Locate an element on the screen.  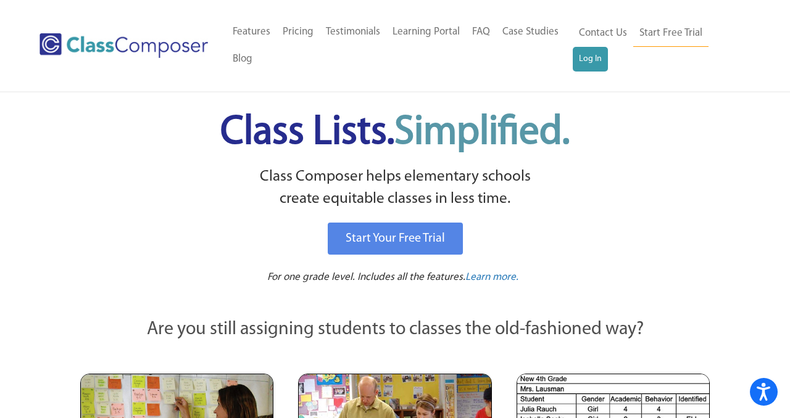
a: Features is located at coordinates (251, 32).